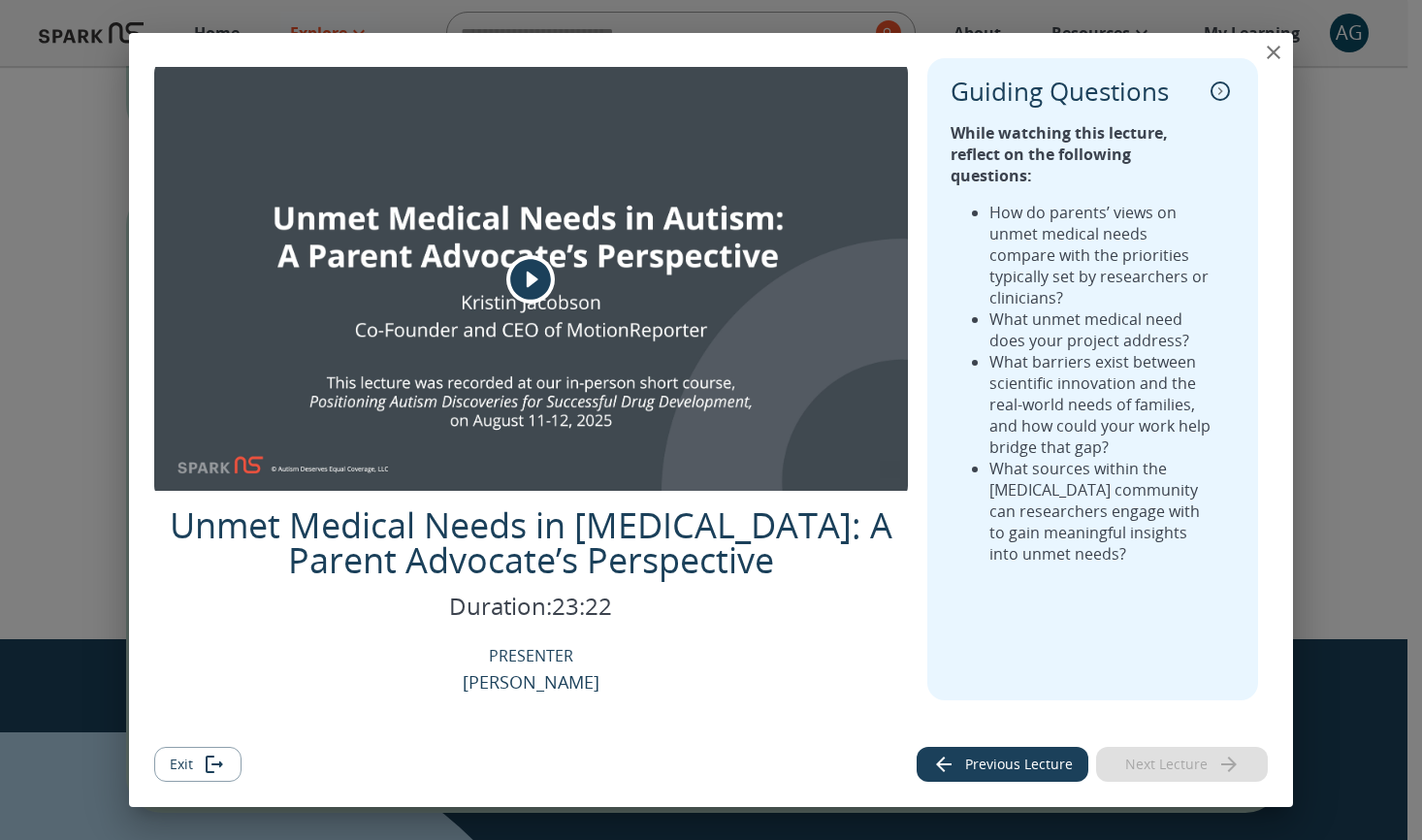 This screenshot has height=840, width=1422. I want to click on p: PRESENTER, so click(531, 656).